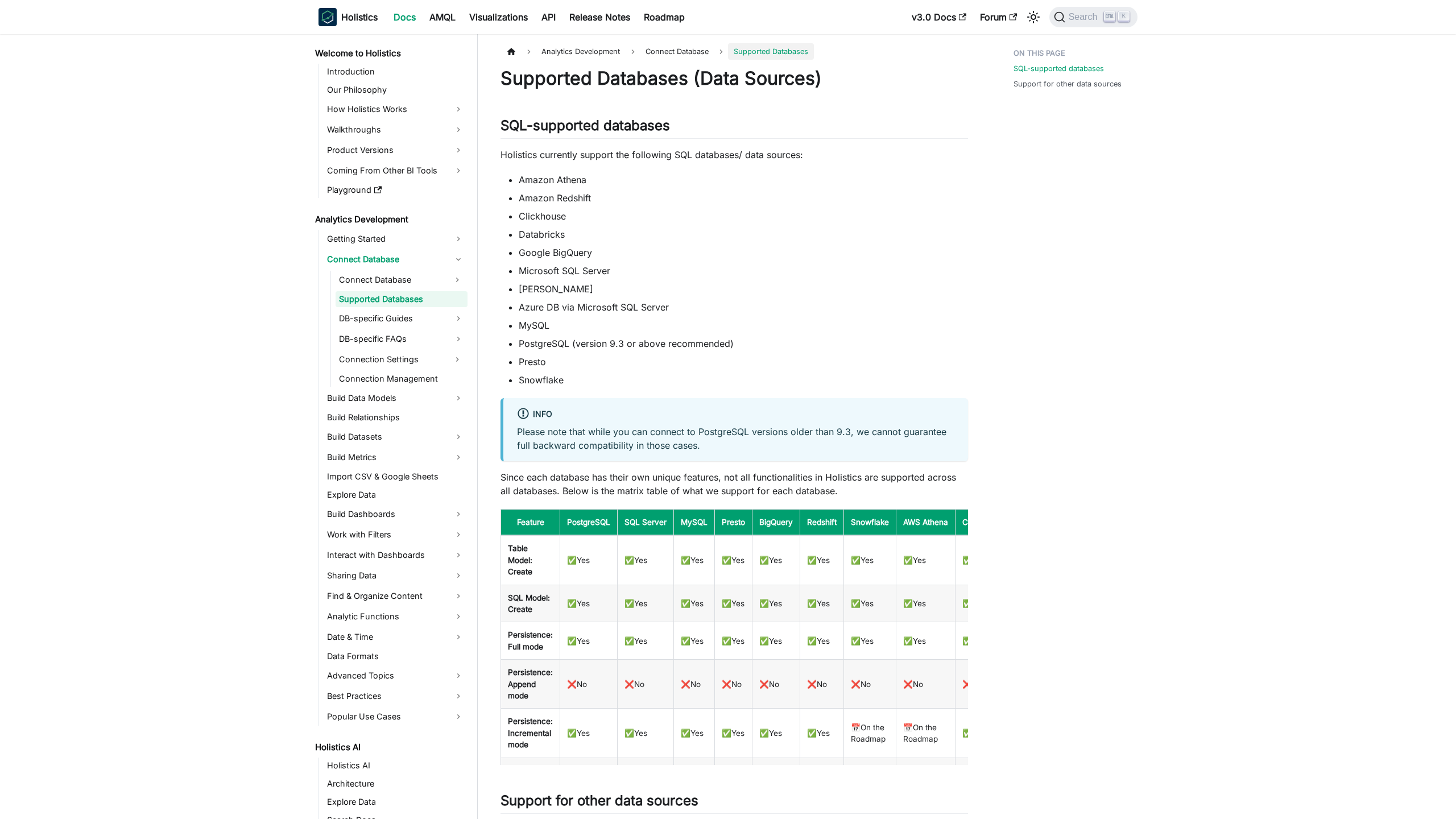  I want to click on li: MySQL, so click(743, 325).